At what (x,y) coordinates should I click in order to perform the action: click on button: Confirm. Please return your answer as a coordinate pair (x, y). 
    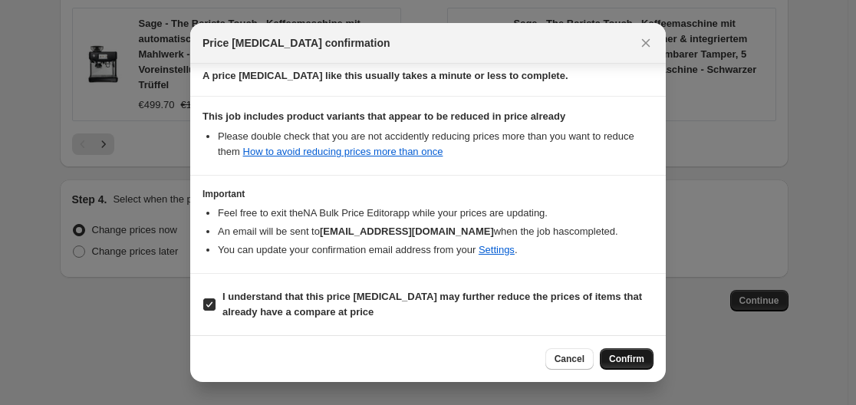
    Looking at the image, I should click on (627, 359).